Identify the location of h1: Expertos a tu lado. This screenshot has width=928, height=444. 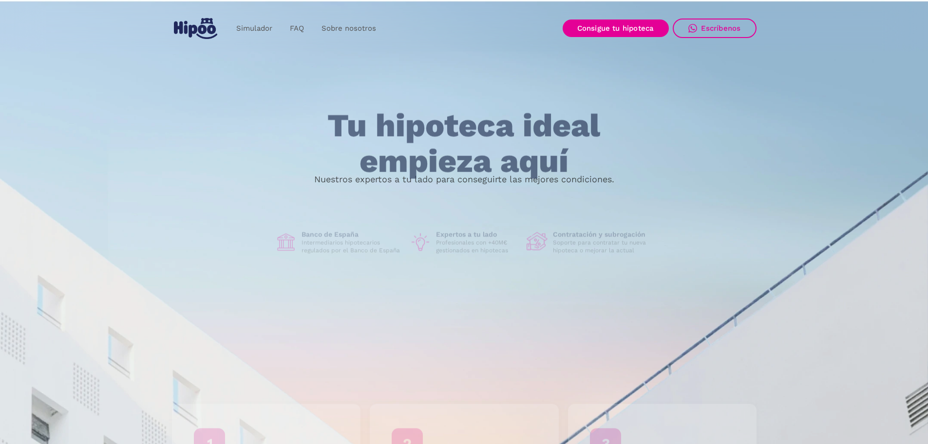
(477, 234).